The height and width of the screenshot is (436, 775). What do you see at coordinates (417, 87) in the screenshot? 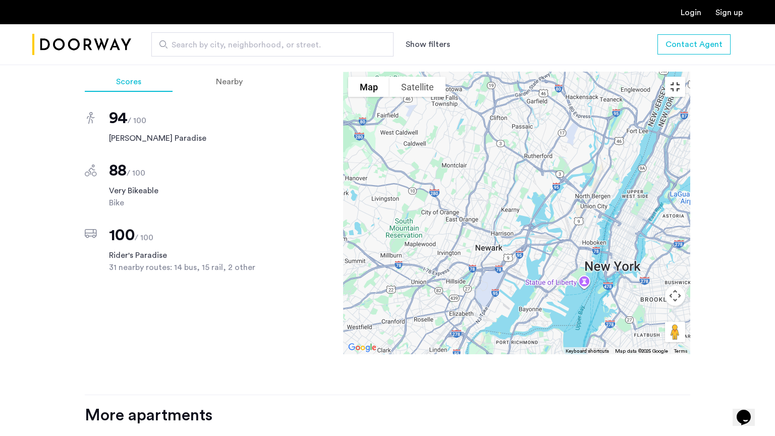
I see `button: Show satellite imagery` at bounding box center [417, 87].